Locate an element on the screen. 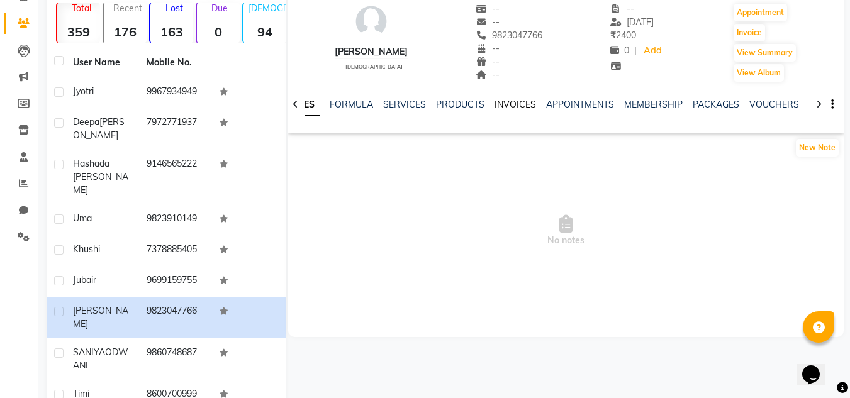 The height and width of the screenshot is (398, 850). span: khushi is located at coordinates (86, 249).